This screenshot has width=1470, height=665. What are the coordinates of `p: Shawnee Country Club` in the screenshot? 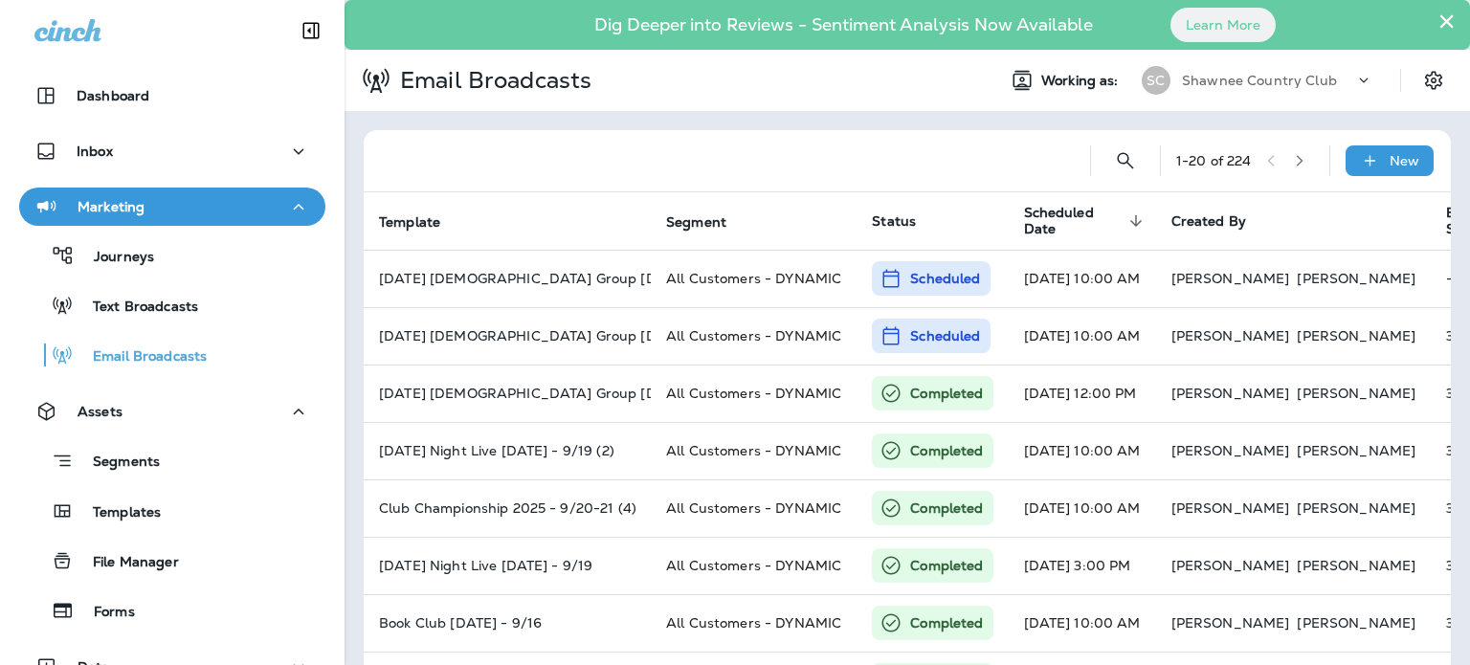 It's located at (1259, 80).